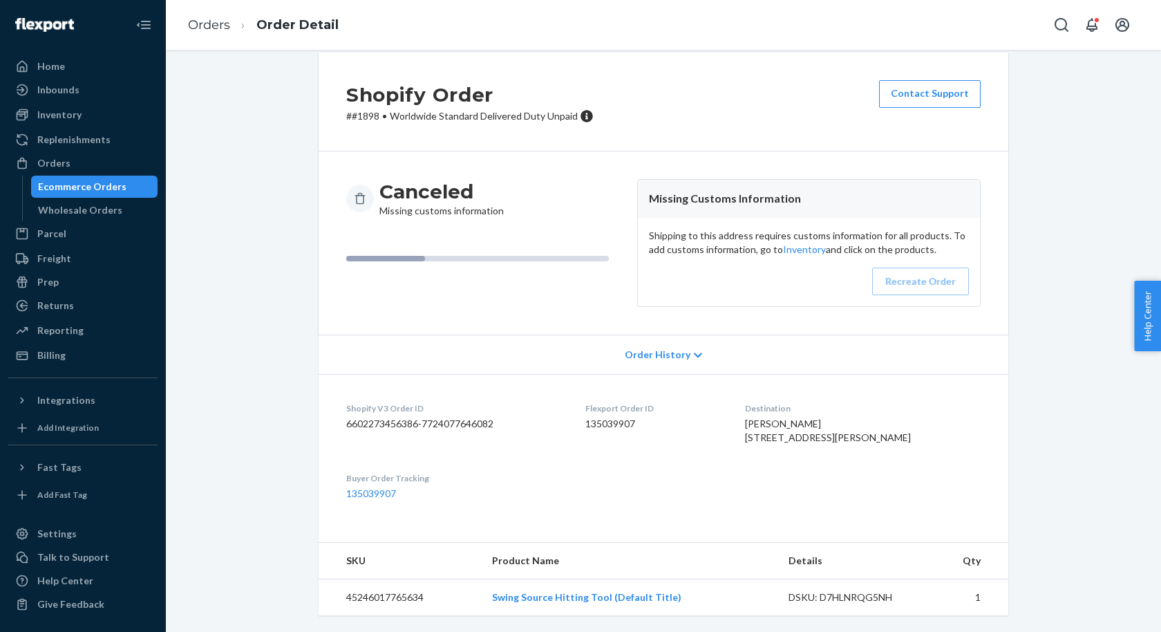  I want to click on div: Give Feedback, so click(70, 604).